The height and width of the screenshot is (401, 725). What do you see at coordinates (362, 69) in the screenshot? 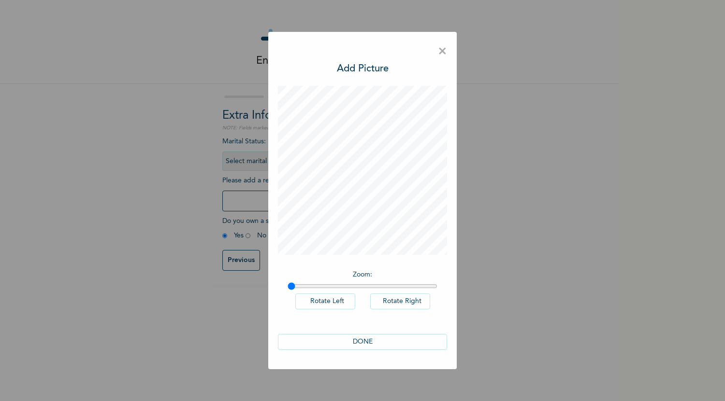
I see `h3: Add Picture` at bounding box center [362, 69].